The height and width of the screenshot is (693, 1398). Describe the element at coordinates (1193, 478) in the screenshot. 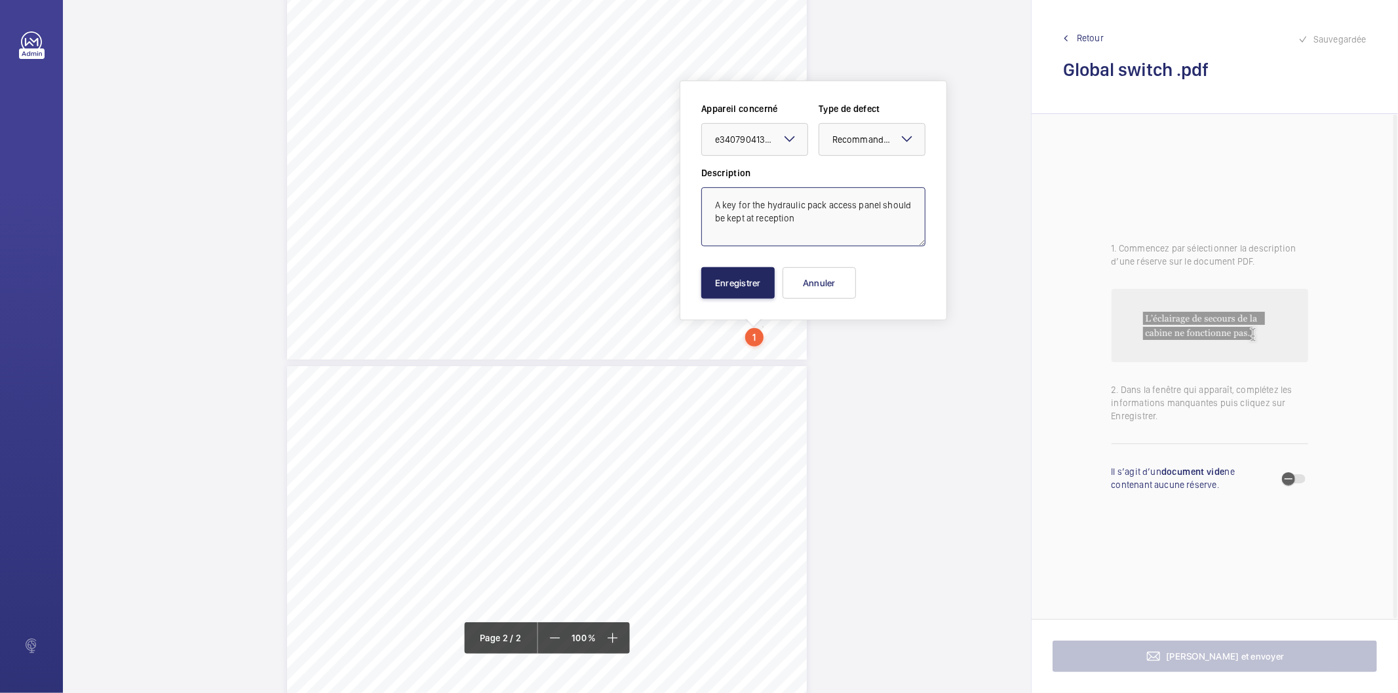

I see `p: Il s’agit d’un ne contenant aucune réserve.` at that location.